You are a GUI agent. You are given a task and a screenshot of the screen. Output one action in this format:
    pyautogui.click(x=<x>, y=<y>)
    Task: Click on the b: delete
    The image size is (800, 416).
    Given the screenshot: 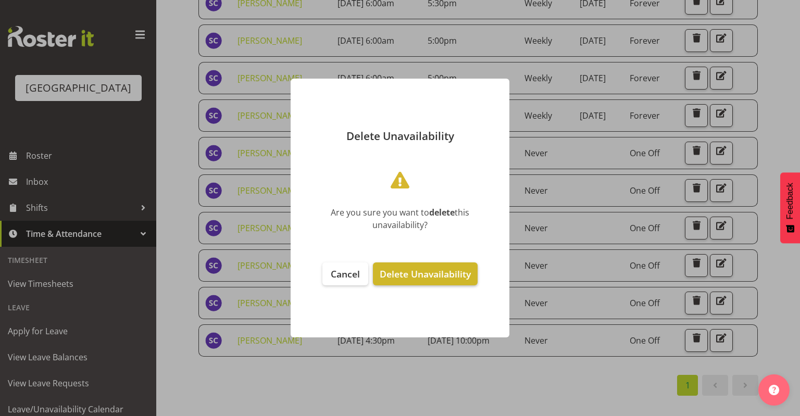 What is the action you would take?
    pyautogui.click(x=442, y=212)
    